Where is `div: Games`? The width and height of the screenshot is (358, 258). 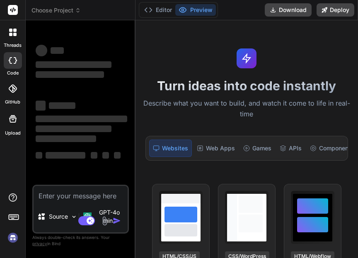 div: Games is located at coordinates (257, 148).